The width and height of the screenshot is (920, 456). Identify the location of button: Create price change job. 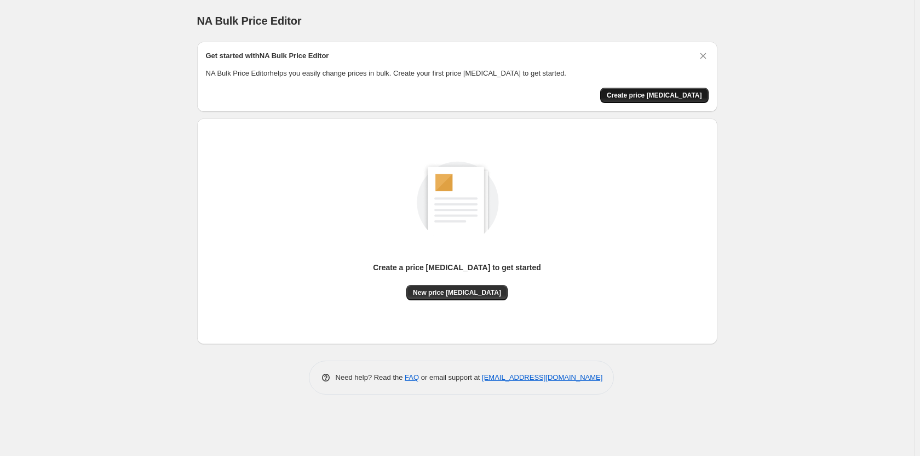
(654, 95).